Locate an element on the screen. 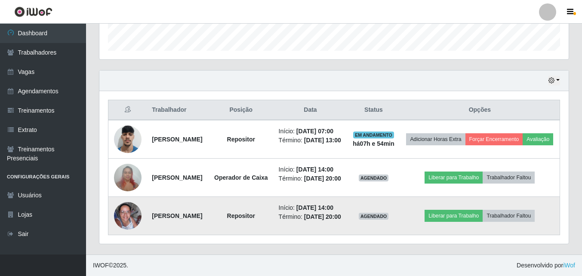  img: 1755788911254.jpeg is located at coordinates (128, 139).